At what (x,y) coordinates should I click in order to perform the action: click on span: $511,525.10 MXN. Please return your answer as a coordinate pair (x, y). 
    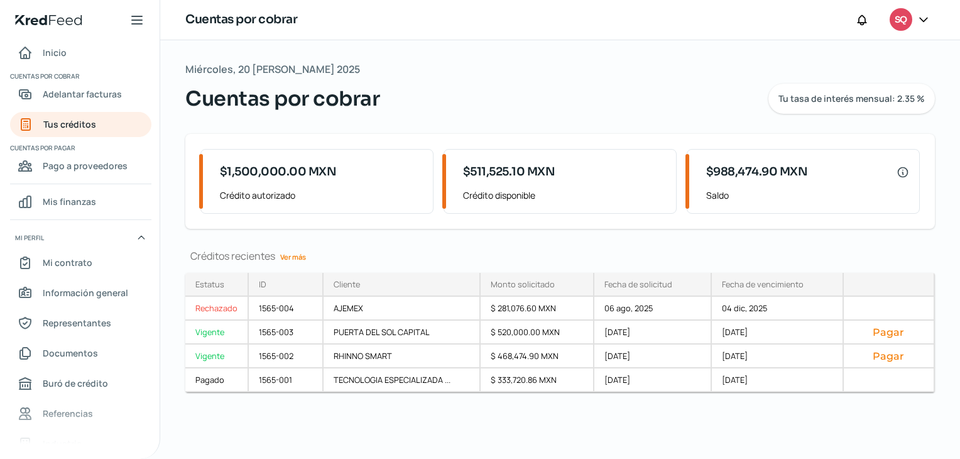
    Looking at the image, I should click on (509, 172).